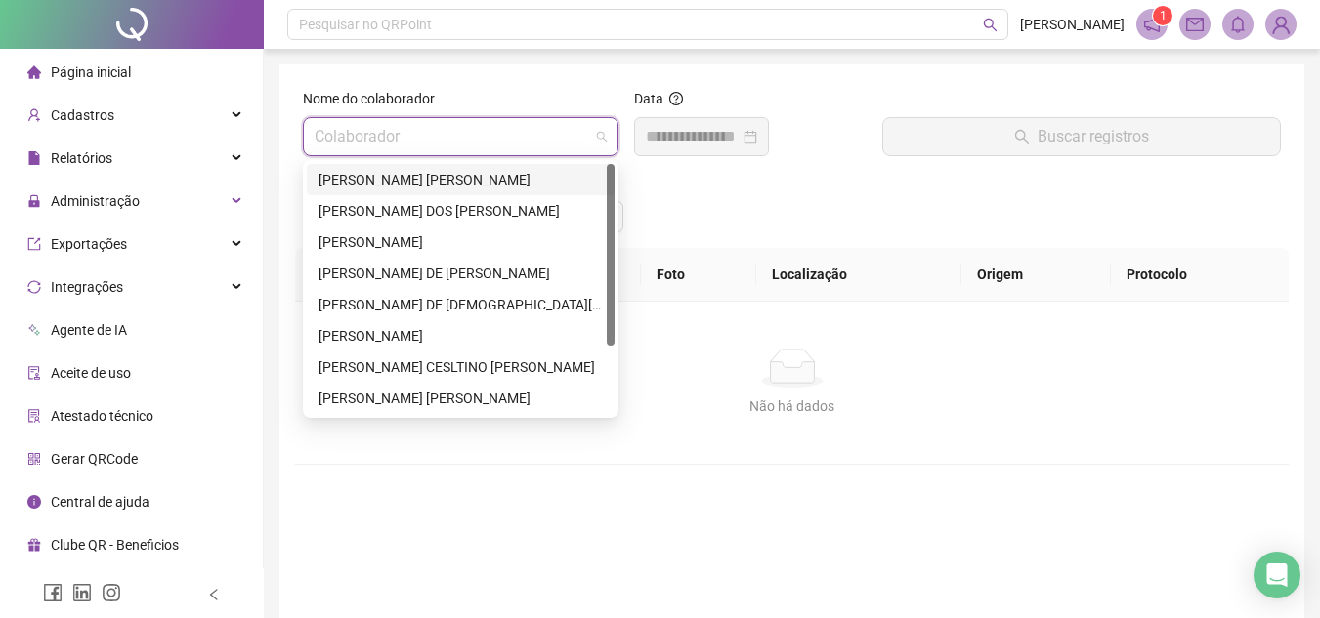 Image resolution: width=1320 pixels, height=618 pixels. I want to click on div: JOSÉ CESLTINO SANTANA NETO, so click(460, 367).